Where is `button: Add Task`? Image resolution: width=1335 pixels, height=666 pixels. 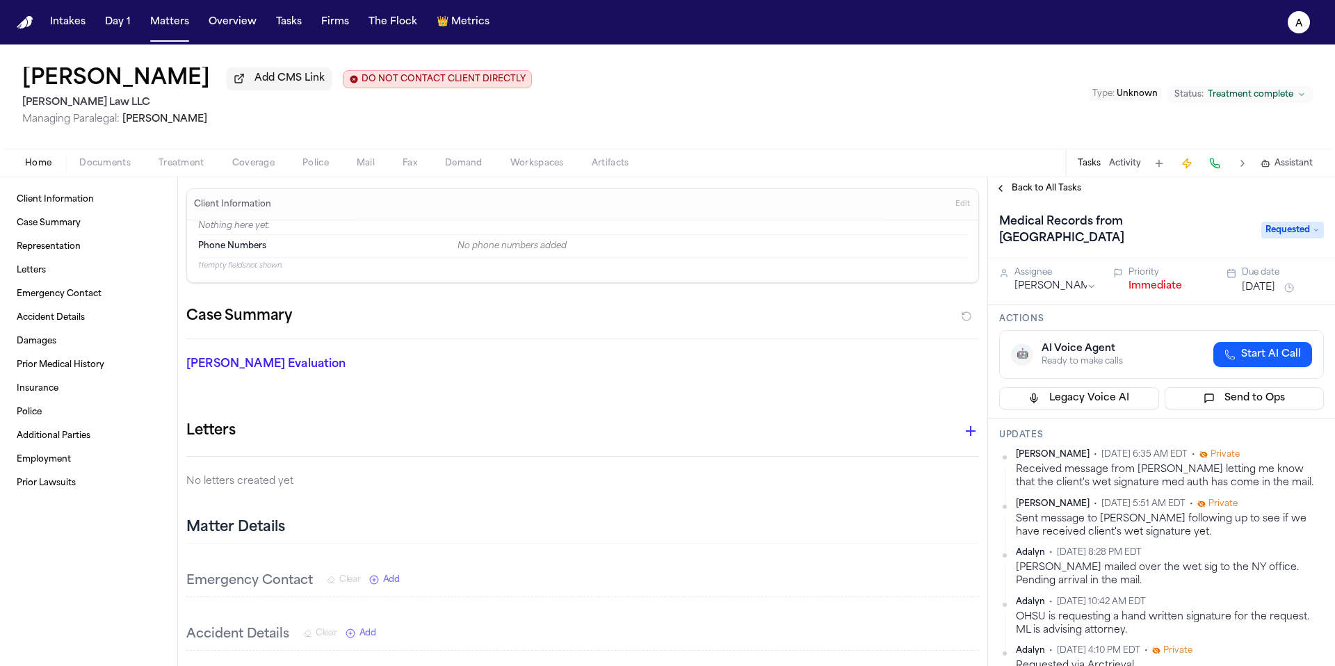 button: Add Task is located at coordinates (1159, 163).